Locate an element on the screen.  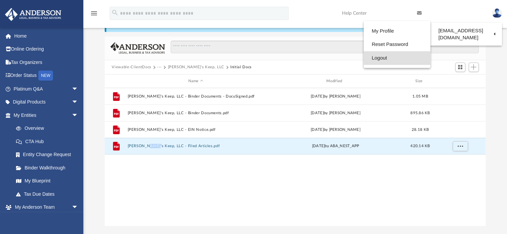
a: My Anderson Teamarrow_drop_down is located at coordinates (45, 207).